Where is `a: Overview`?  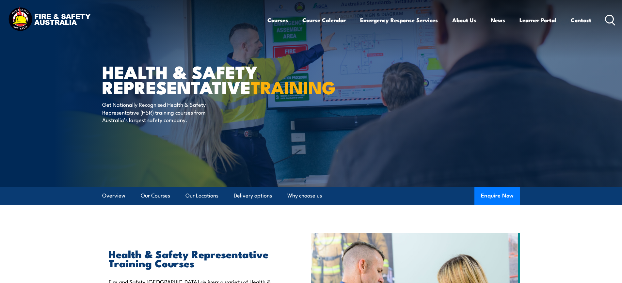
a: Overview is located at coordinates (114, 196).